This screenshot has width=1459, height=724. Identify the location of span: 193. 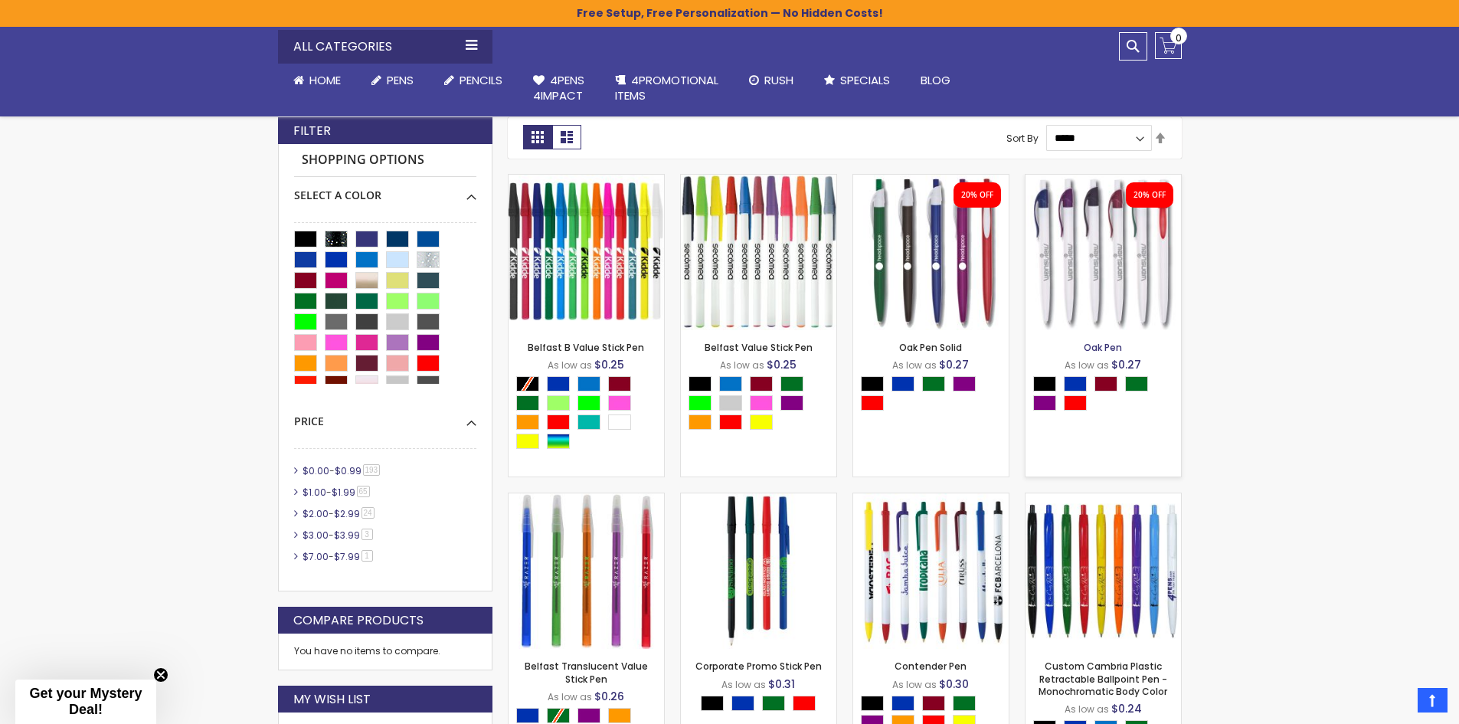
(371, 470).